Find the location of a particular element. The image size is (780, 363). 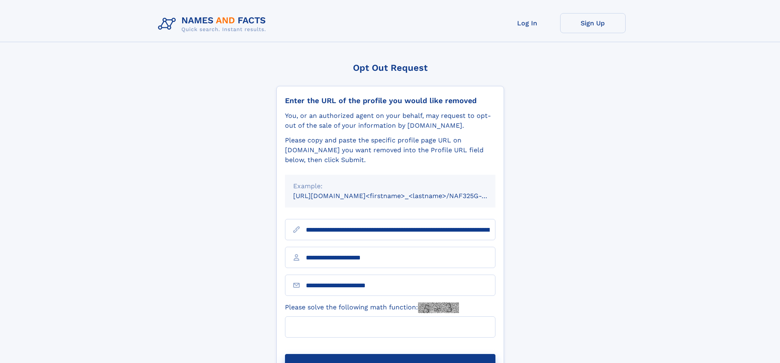

div: Opt Out Request is located at coordinates (390, 68).